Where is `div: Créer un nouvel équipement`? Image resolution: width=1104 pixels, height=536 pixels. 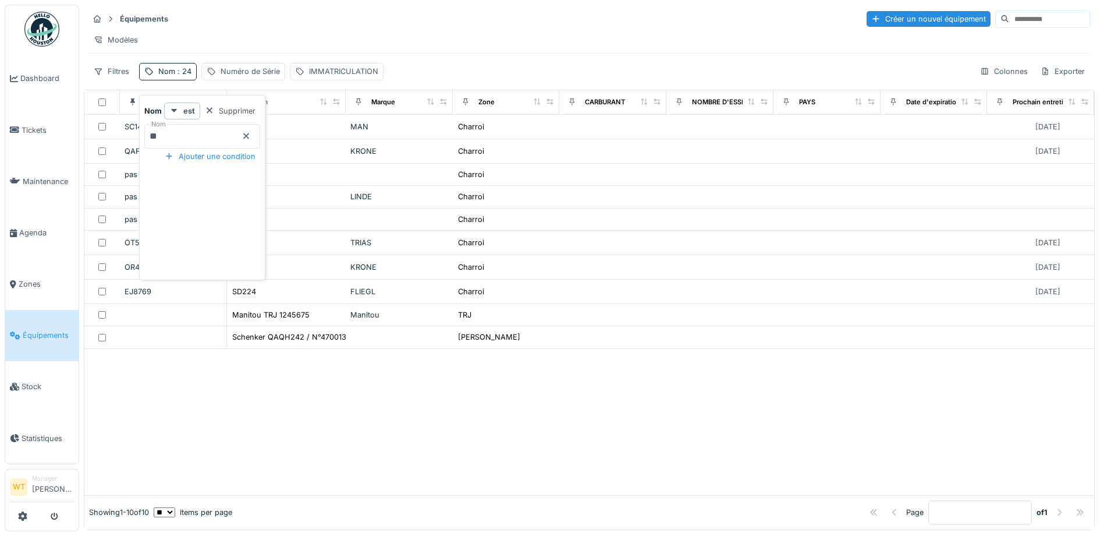
div: Créer un nouvel équipement is located at coordinates (928, 19).